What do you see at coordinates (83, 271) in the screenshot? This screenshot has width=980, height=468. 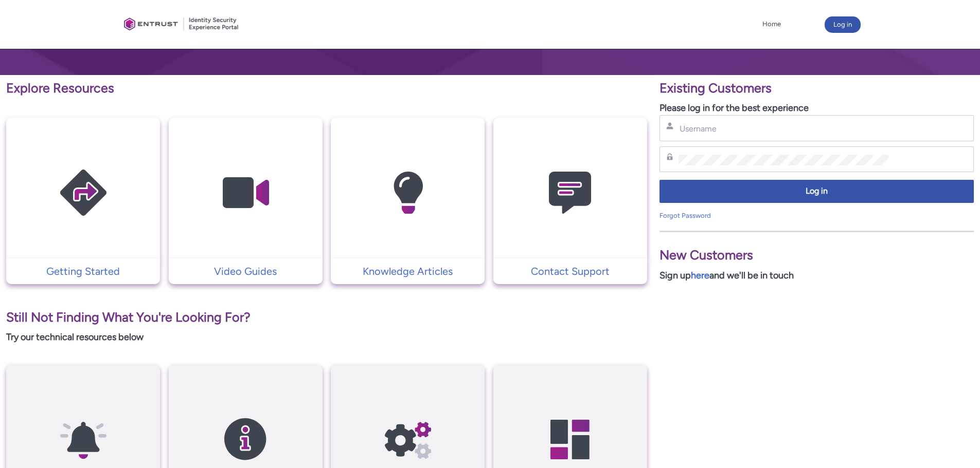 I see `a: Getting Started` at bounding box center [83, 271].